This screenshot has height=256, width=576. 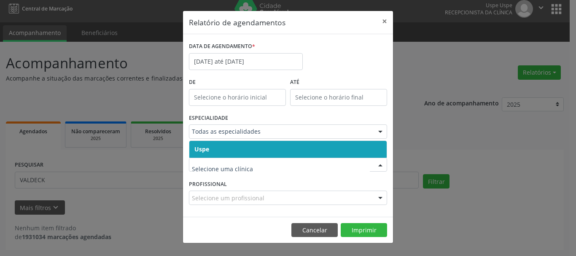 I want to click on label: DATA DE AGENDAMENTO, so click(x=222, y=46).